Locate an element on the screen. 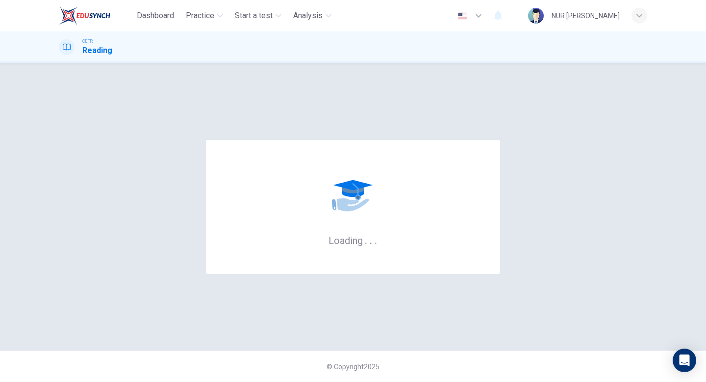 The width and height of the screenshot is (706, 382). span: CEFR is located at coordinates (87, 41).